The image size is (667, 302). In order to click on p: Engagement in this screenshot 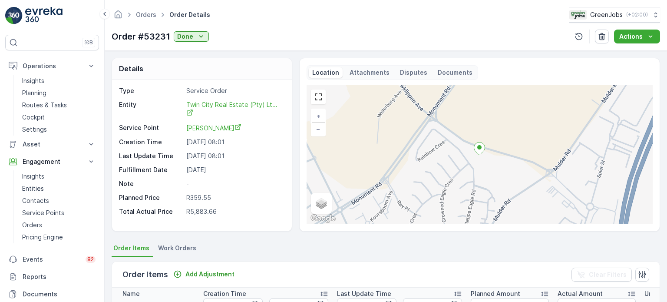, I will do `click(52, 161)`.